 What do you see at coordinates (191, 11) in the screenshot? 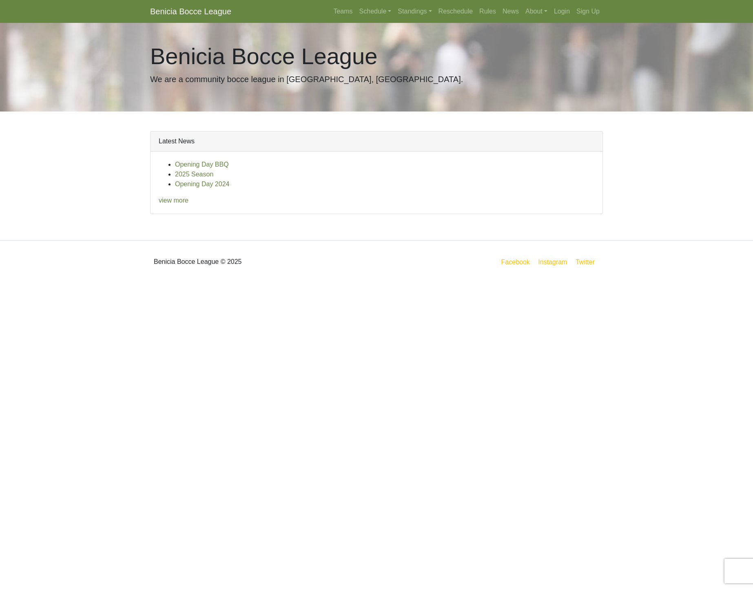
I see `a: Benicia Bocce League` at bounding box center [191, 11].